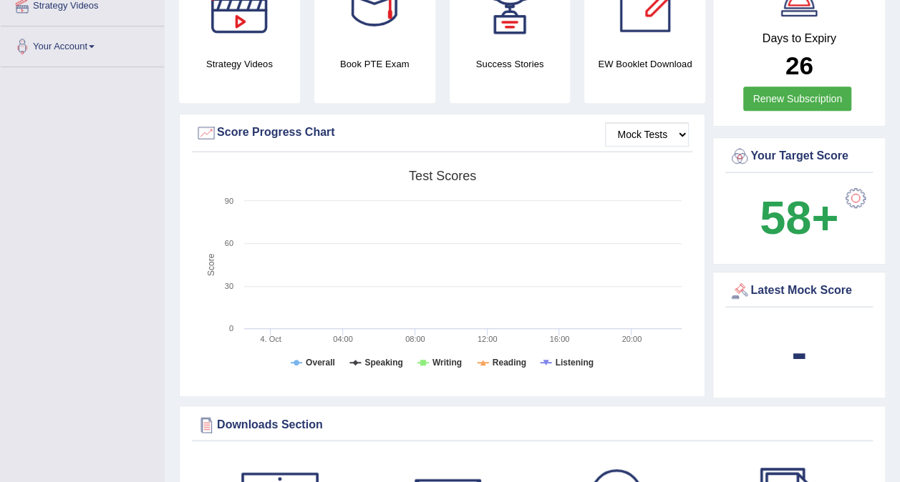 Image resolution: width=900 pixels, height=482 pixels. What do you see at coordinates (799, 65) in the screenshot?
I see `b: 26` at bounding box center [799, 65].